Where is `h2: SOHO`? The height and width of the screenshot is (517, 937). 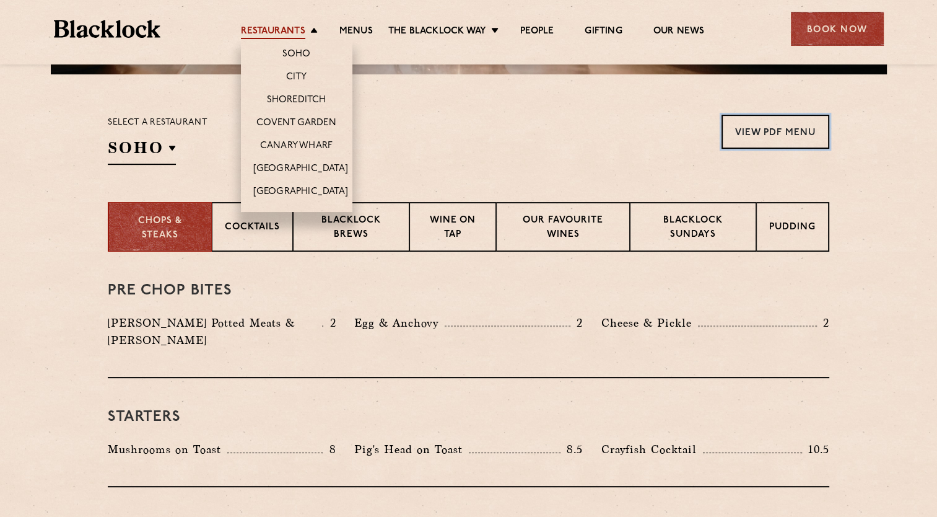 h2: SOHO is located at coordinates (142, 151).